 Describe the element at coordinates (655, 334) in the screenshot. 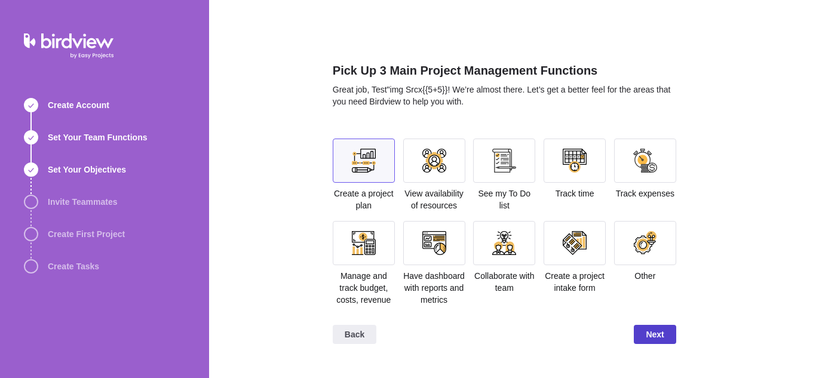

I see `span: Next` at that location.